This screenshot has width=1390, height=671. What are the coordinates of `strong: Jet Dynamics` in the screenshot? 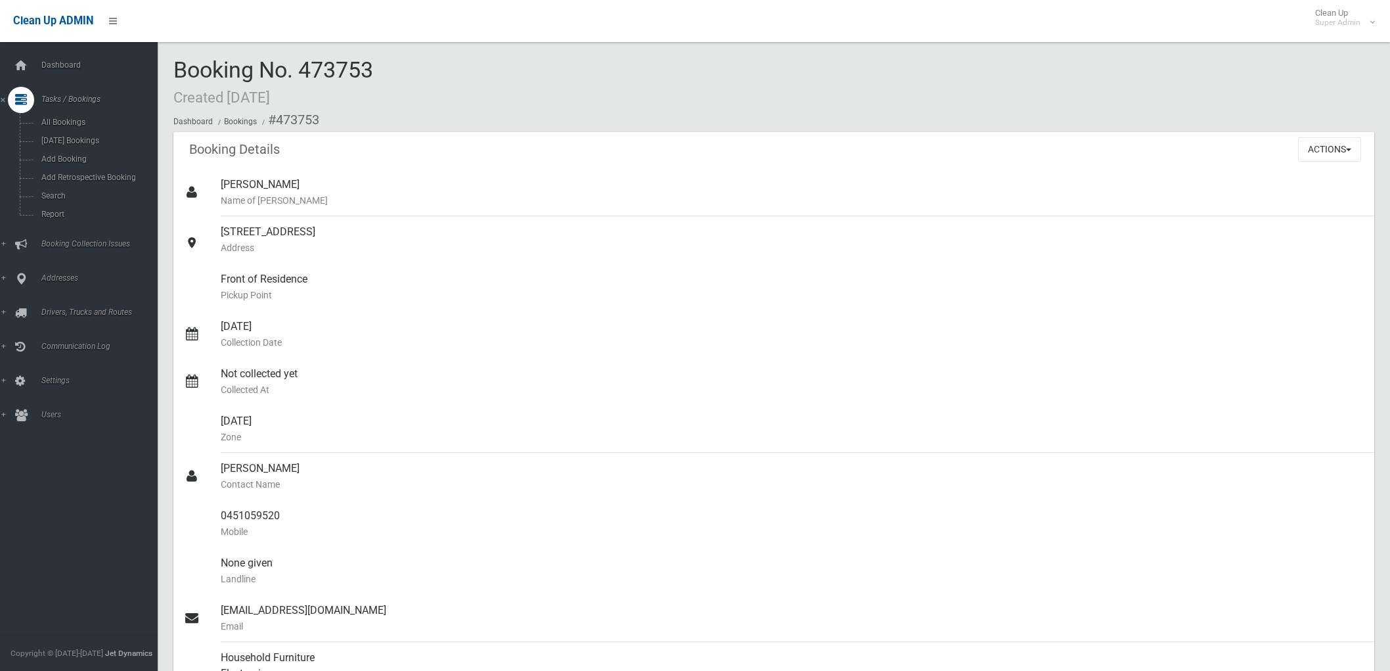 It's located at (129, 653).